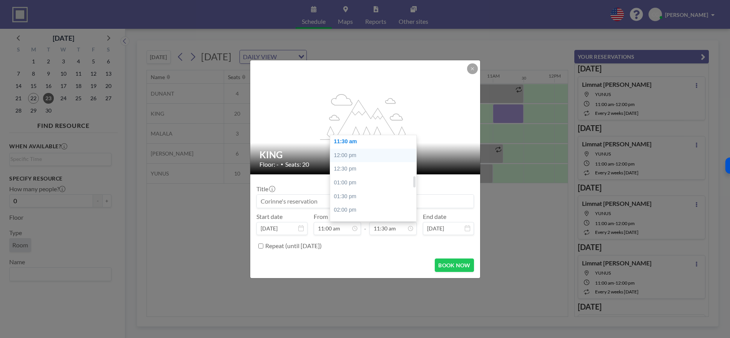  Describe the element at coordinates (321, 217) in the screenshot. I see `label: From` at that location.